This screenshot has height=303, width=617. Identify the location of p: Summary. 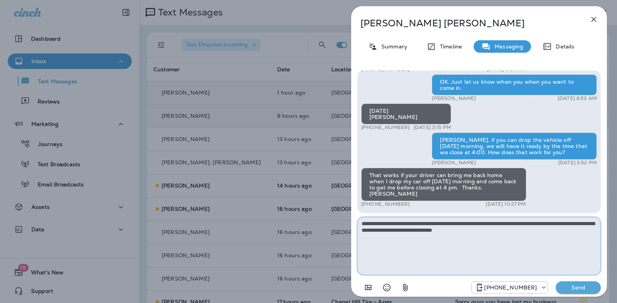
(392, 47).